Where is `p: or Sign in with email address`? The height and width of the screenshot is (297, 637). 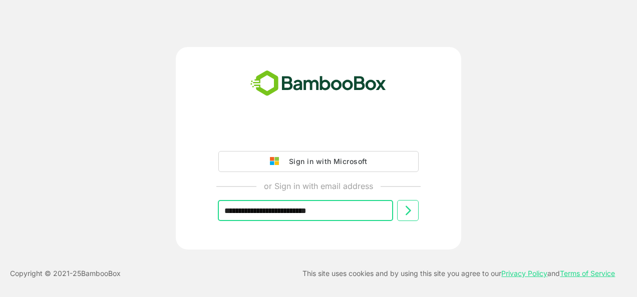
p: or Sign in with email address is located at coordinates (318, 186).